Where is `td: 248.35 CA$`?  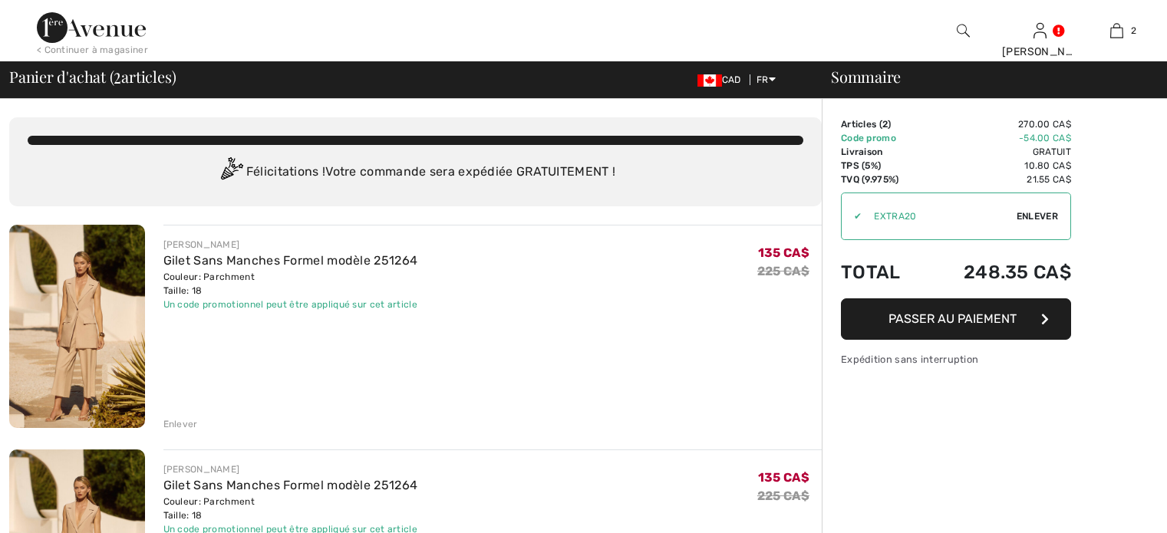 td: 248.35 CA$ is located at coordinates (997, 272).